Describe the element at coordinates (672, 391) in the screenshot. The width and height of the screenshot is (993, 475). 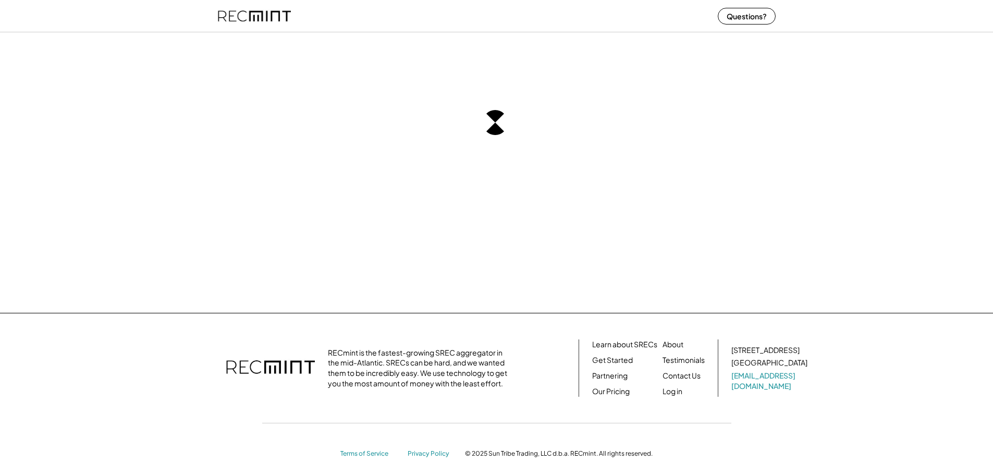
I see `a: Log in` at that location.